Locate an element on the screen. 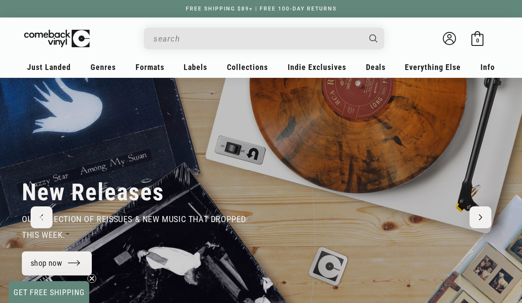  span: GET FREE SHIPPING is located at coordinates (49, 292).